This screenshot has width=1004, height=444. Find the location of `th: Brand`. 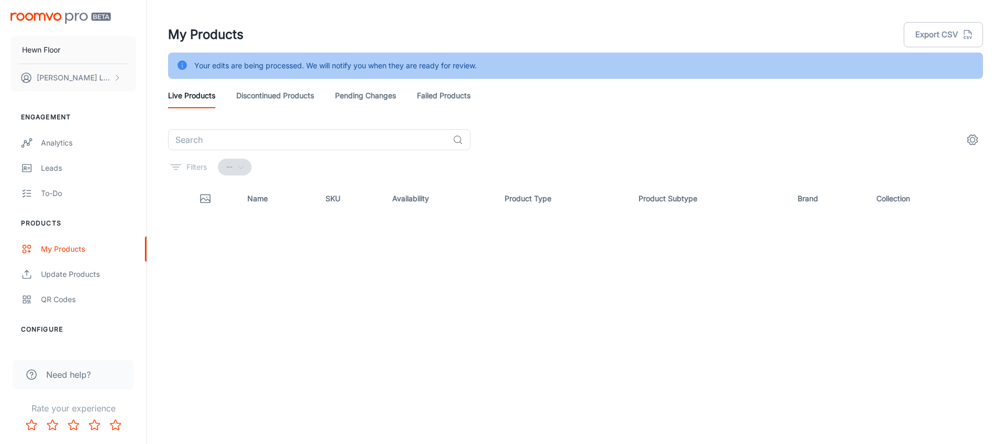

th: Brand is located at coordinates (828, 198).